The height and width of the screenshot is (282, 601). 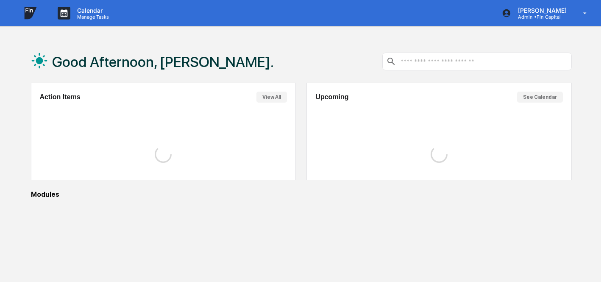 I want to click on p: Calendar, so click(x=92, y=10).